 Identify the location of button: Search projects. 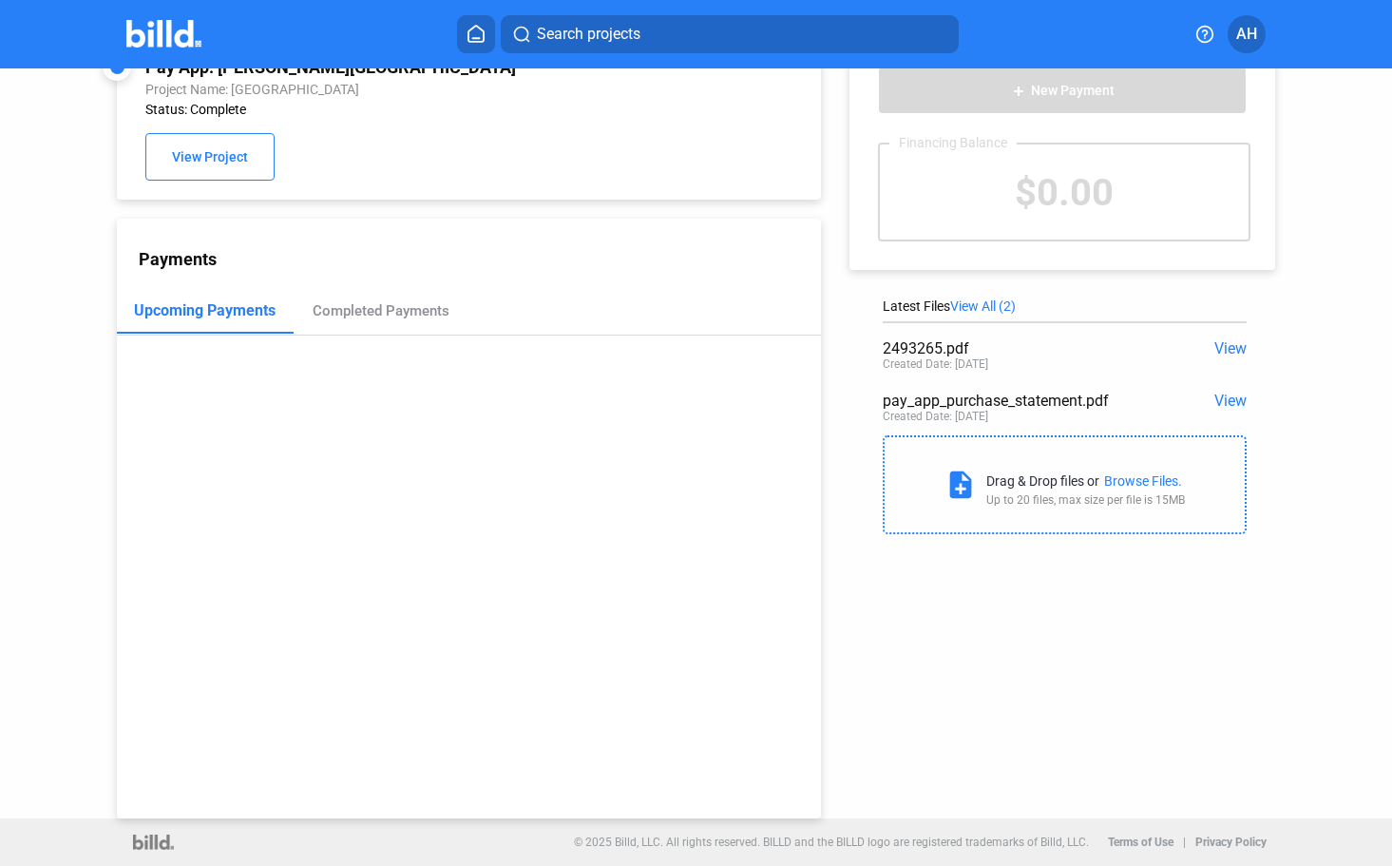
(730, 34).